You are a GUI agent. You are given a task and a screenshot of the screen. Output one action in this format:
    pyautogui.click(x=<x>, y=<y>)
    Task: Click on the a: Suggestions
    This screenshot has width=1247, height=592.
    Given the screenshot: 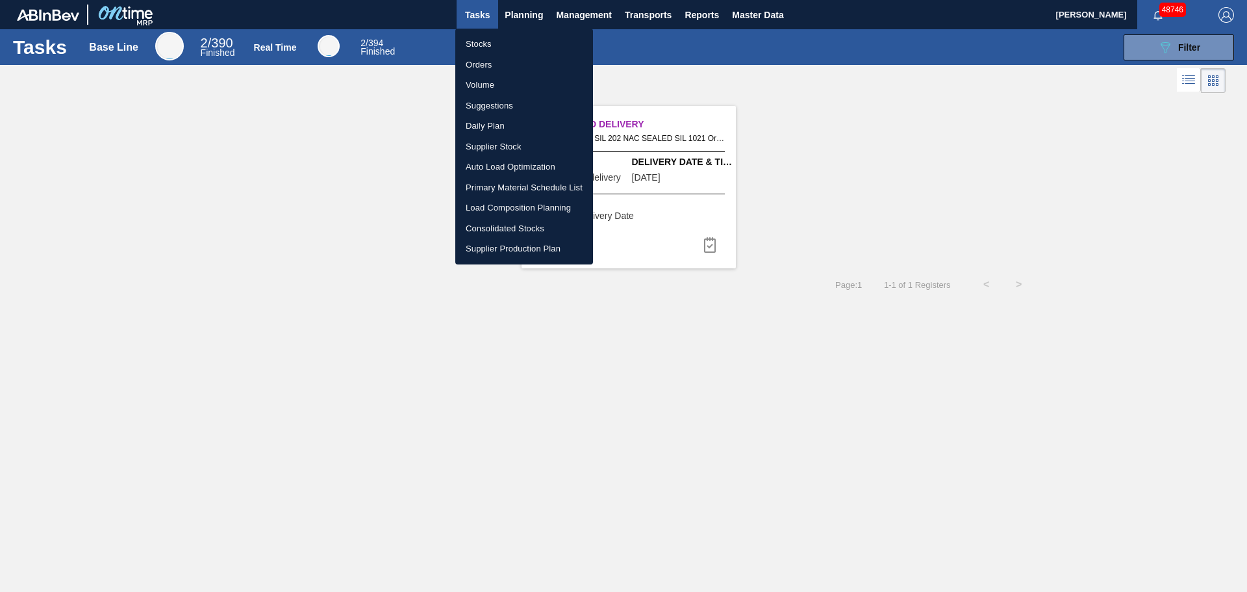 What is the action you would take?
    pyautogui.click(x=524, y=106)
    